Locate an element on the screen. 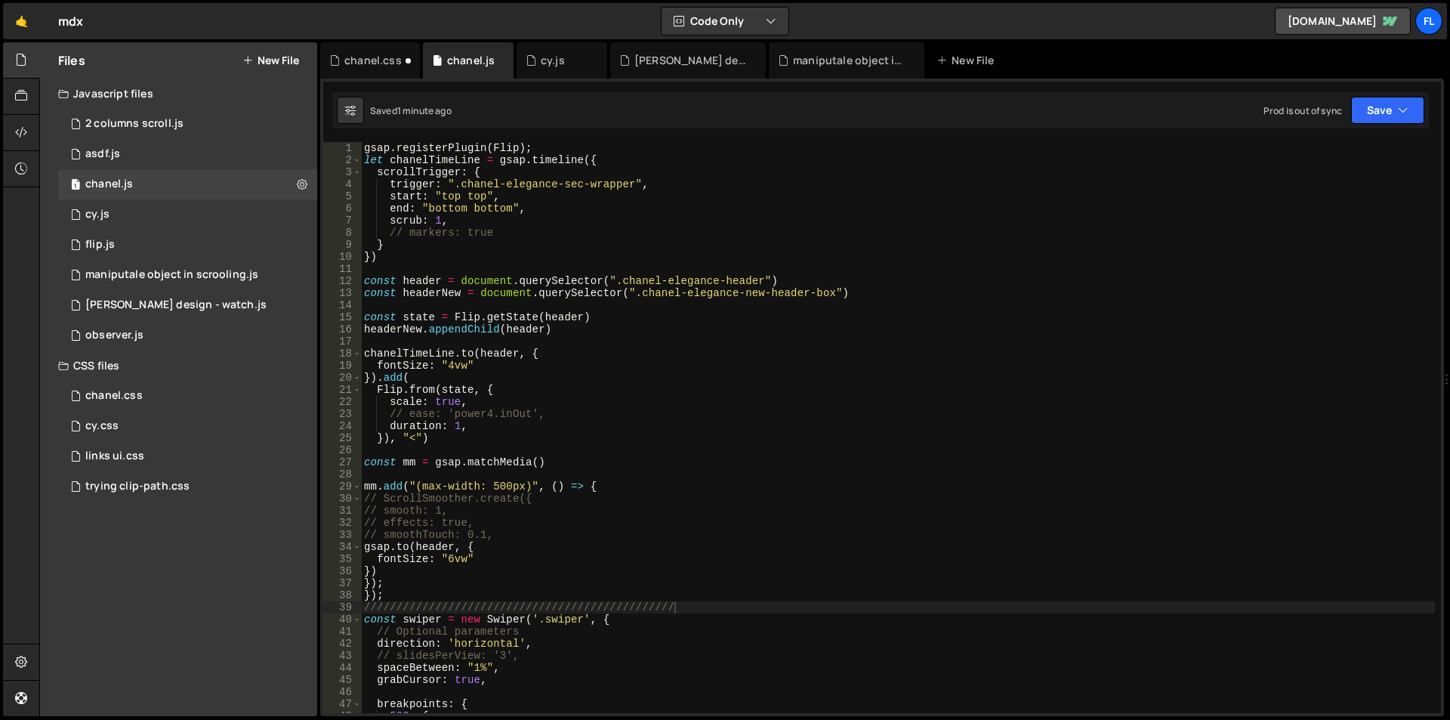 This screenshot has height=720, width=1450. div: 31 is located at coordinates (342, 510).